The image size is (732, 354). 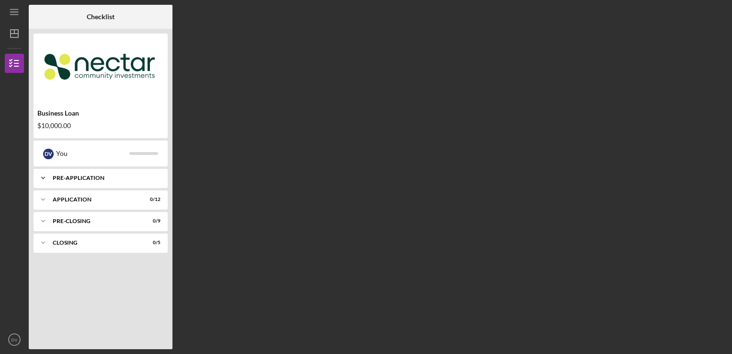 I want to click on div: Closing, so click(x=94, y=243).